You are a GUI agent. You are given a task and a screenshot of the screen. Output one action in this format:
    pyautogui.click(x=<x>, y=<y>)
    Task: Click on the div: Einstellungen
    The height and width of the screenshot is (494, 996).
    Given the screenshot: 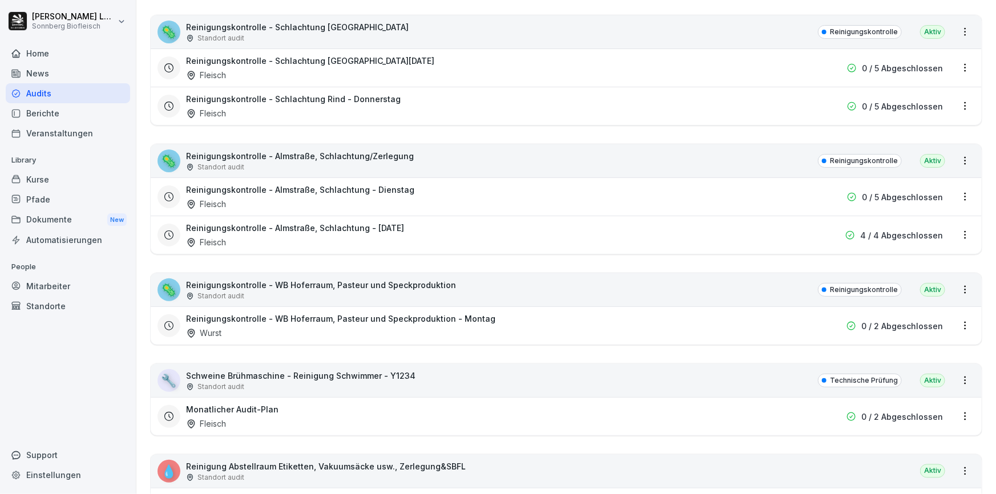 What is the action you would take?
    pyautogui.click(x=68, y=475)
    